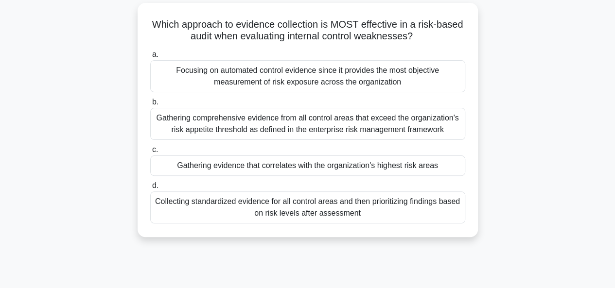 The image size is (615, 288). I want to click on span: b., so click(155, 102).